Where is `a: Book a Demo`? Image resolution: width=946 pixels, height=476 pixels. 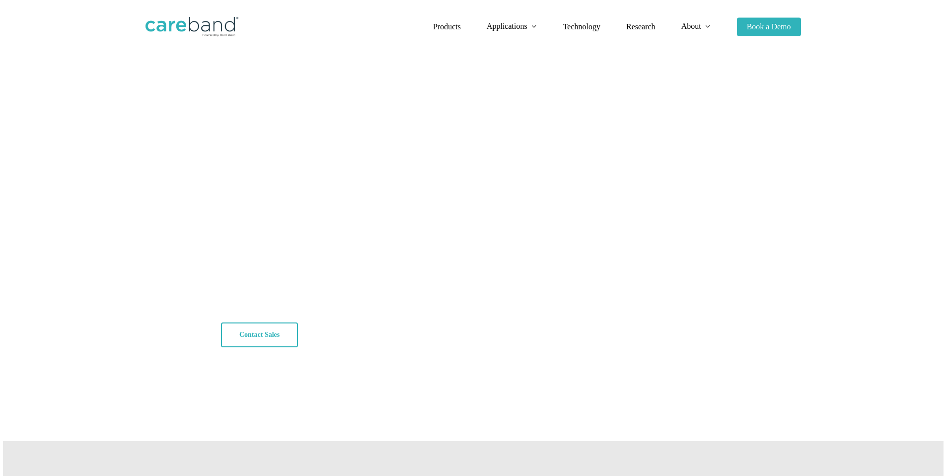
a: Book a Demo is located at coordinates (769, 27).